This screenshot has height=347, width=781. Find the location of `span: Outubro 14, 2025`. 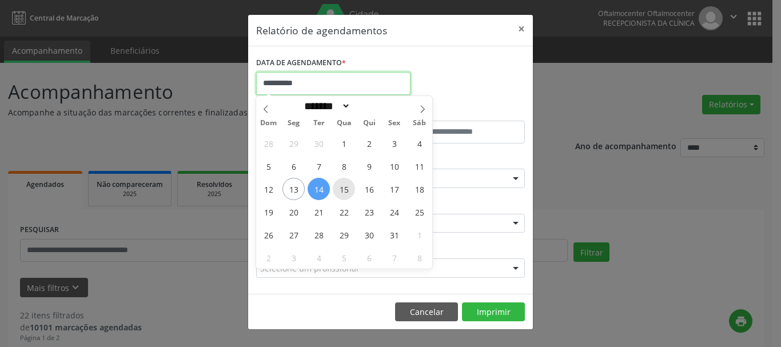

span: Outubro 14, 2025 is located at coordinates (319, 189).